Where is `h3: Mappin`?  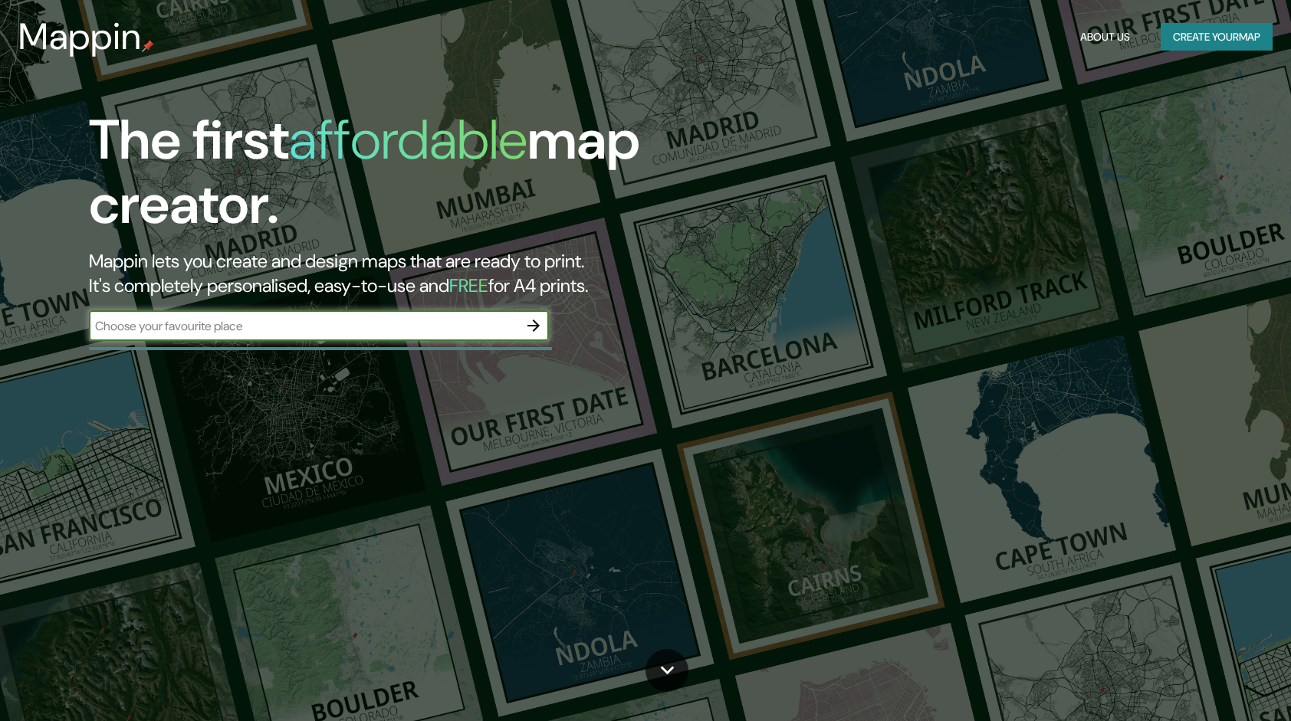
h3: Mappin is located at coordinates (80, 37).